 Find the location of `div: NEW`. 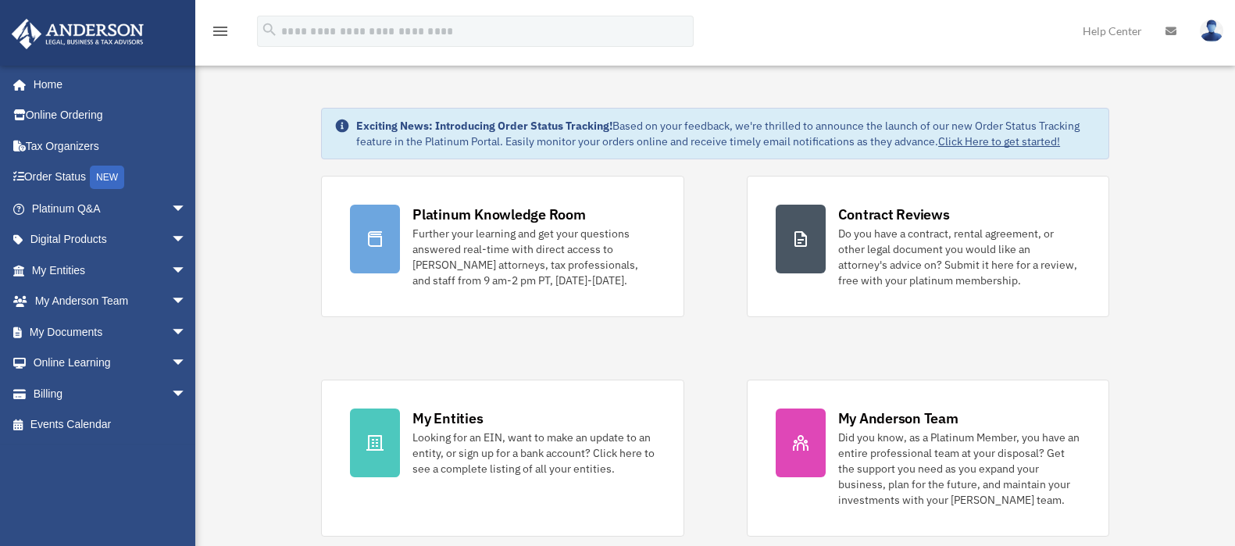

div: NEW is located at coordinates (107, 177).